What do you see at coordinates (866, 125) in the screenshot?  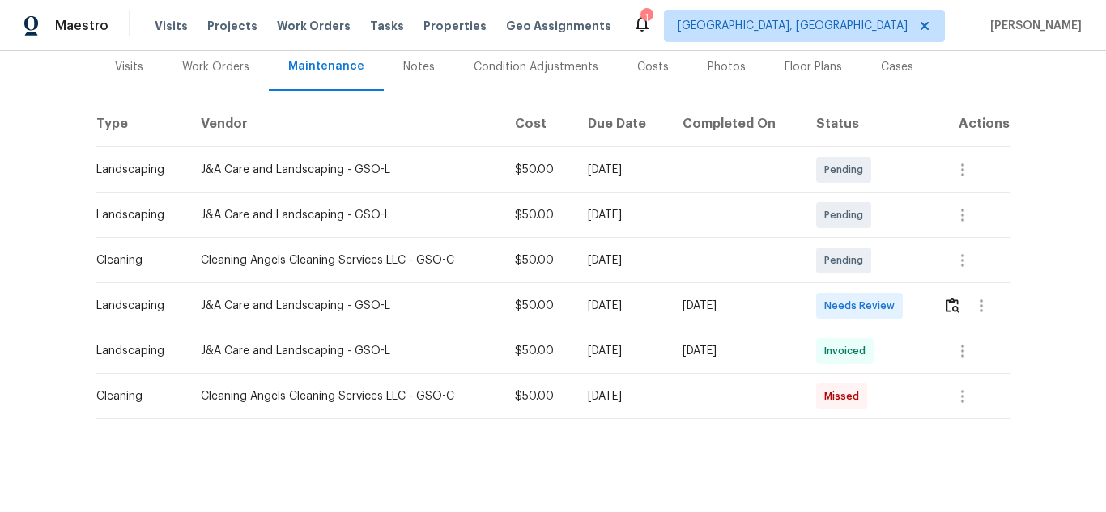 I see `th: Status` at bounding box center [866, 125].